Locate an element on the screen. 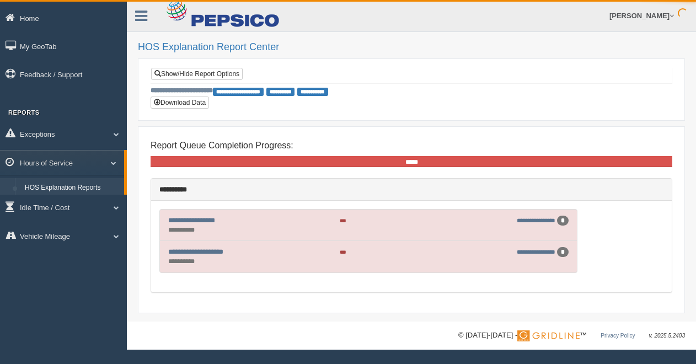 The image size is (696, 364). h4: Report Queue Completion Progress: is located at coordinates (412, 146).